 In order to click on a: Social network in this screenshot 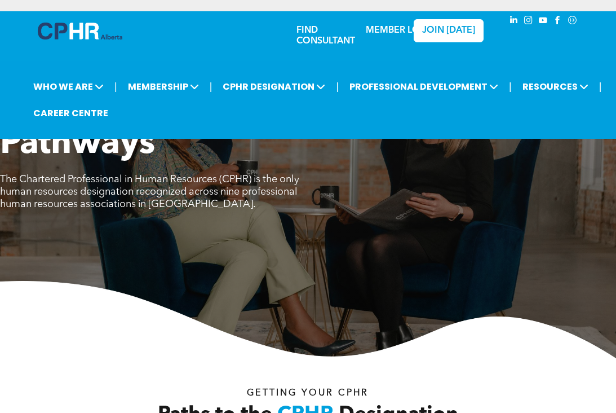, I will do `click(573, 21)`.